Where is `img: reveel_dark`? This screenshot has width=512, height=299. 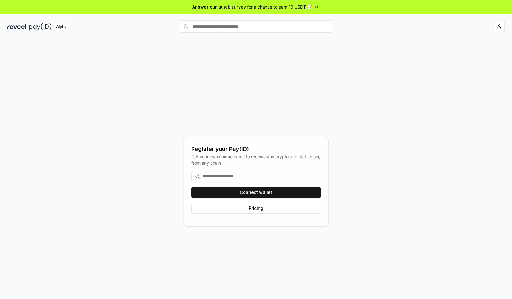 img: reveel_dark is located at coordinates (17, 27).